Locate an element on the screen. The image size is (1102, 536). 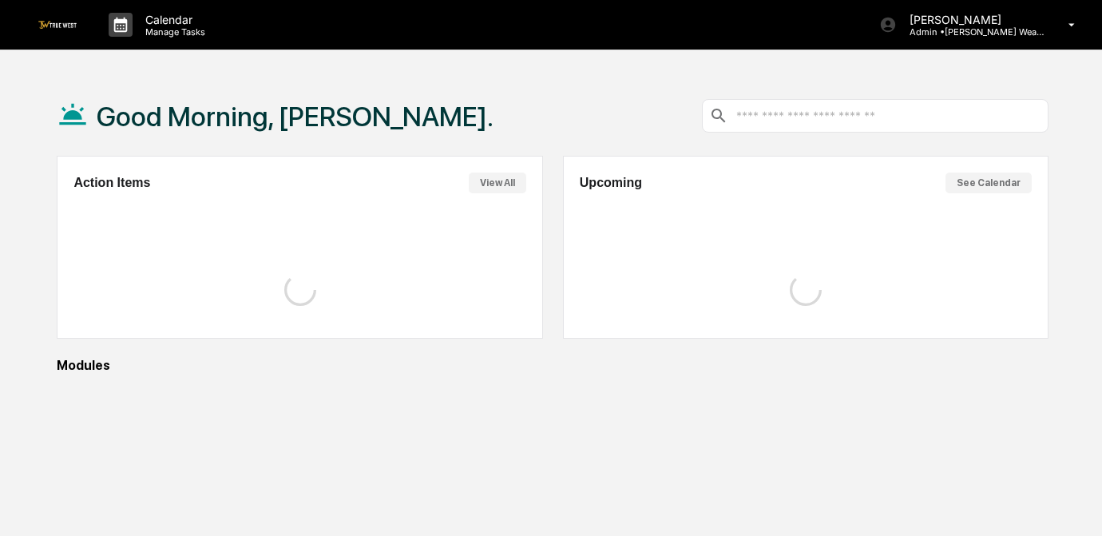
h2: Upcoming is located at coordinates (611, 183).